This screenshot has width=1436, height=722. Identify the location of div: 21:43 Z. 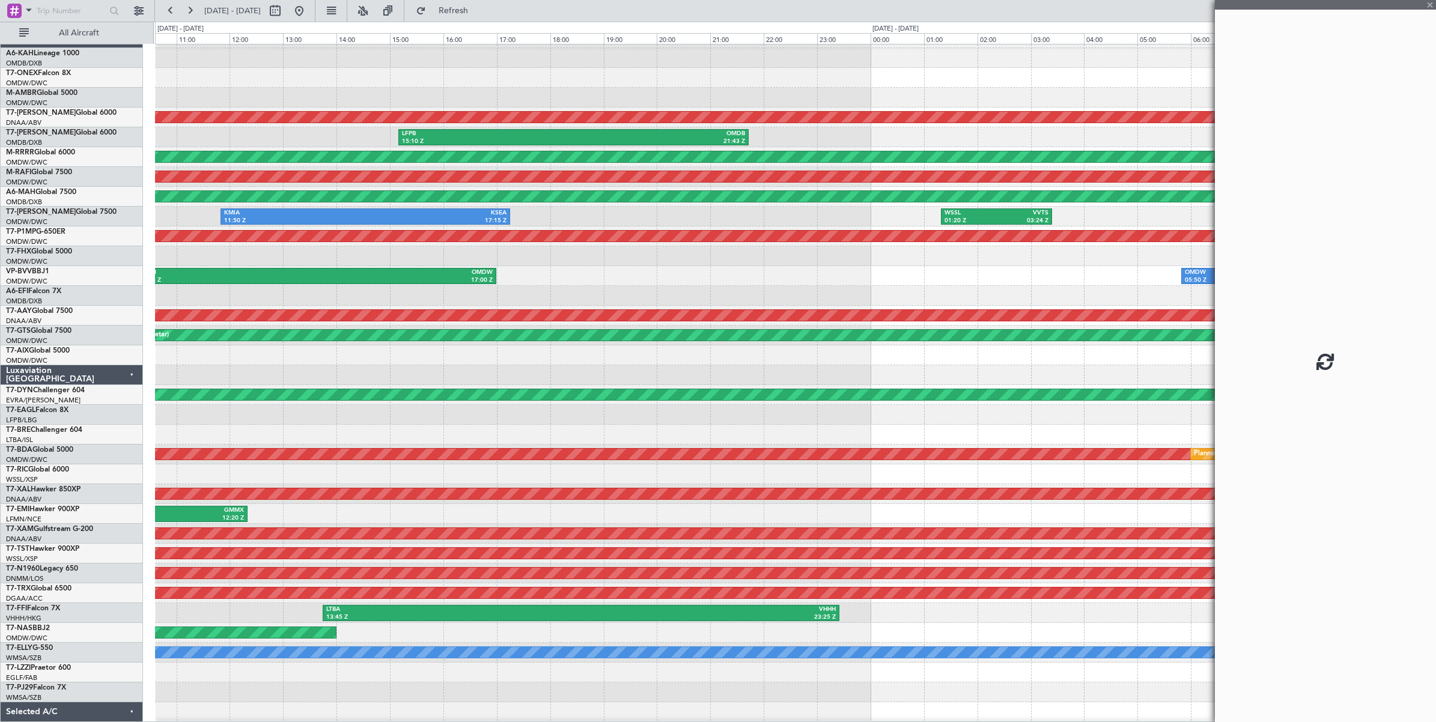
(659, 142).